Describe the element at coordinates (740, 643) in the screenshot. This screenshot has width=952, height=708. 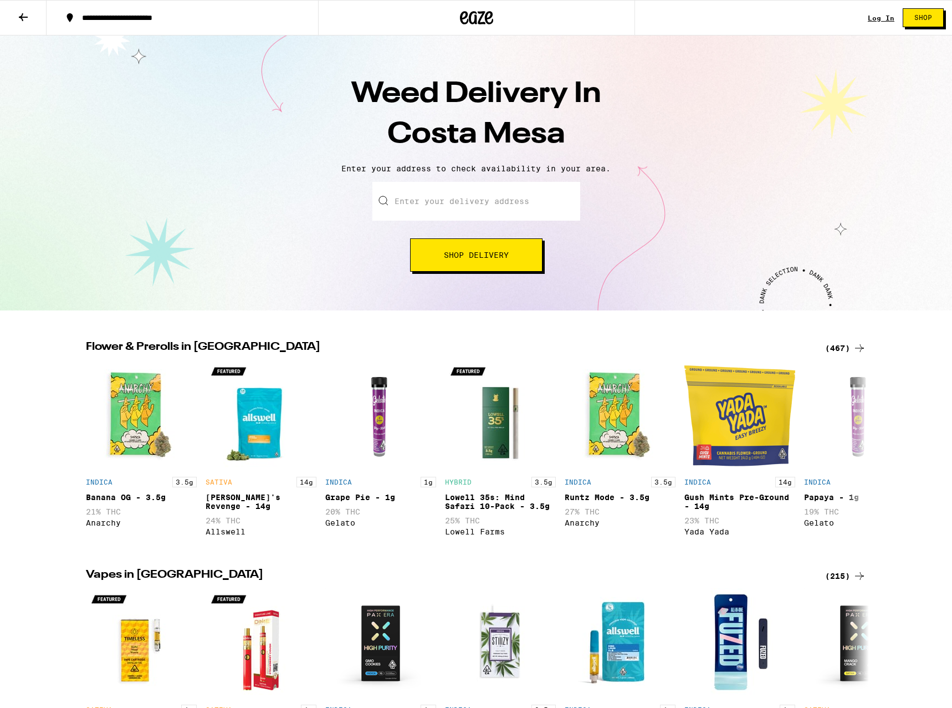
I see `img: Fuzed - Blueberry Galaxy AIO - 1g` at that location.